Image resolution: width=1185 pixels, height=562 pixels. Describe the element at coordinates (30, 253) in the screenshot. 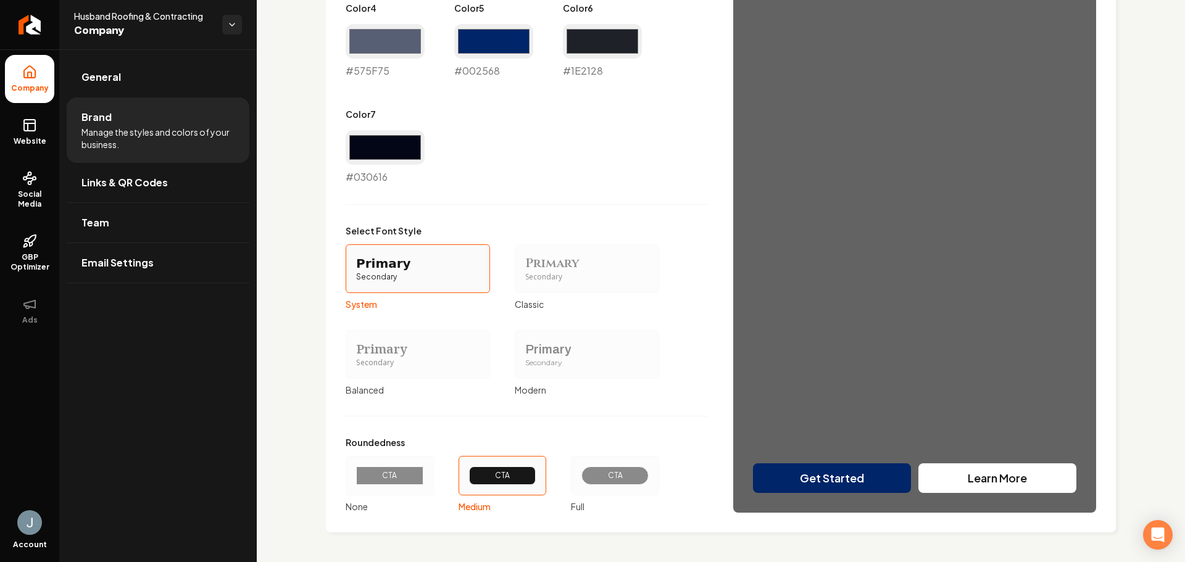

I see `a: GBP Optimizer` at that location.